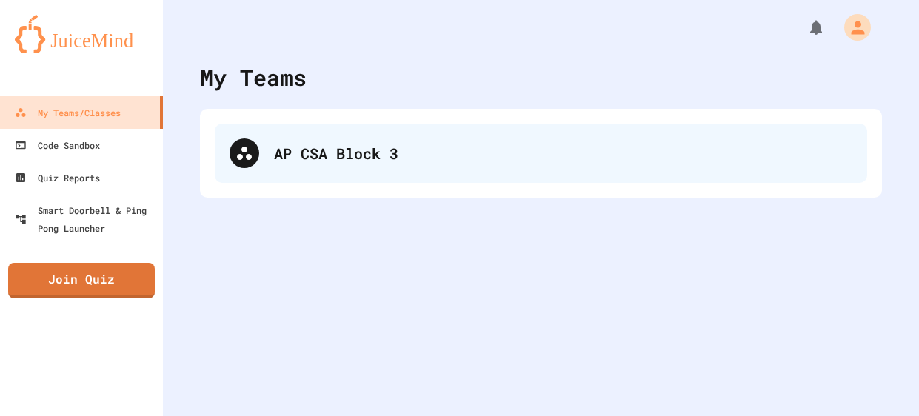  Describe the element at coordinates (253, 77) in the screenshot. I see `div: My Teams` at that location.